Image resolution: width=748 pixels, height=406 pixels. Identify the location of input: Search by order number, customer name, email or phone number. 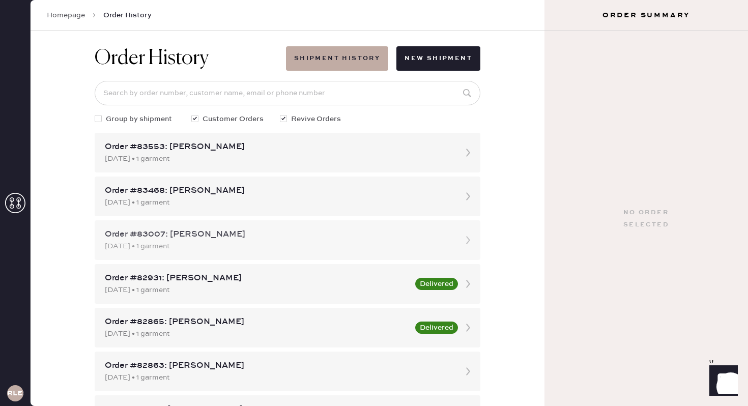
(288, 93).